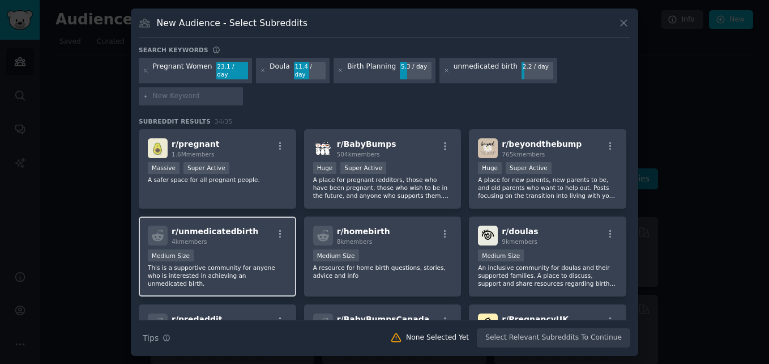 The width and height of the screenshot is (769, 364). I want to click on p: A safer space for all pregnant people., so click(217, 180).